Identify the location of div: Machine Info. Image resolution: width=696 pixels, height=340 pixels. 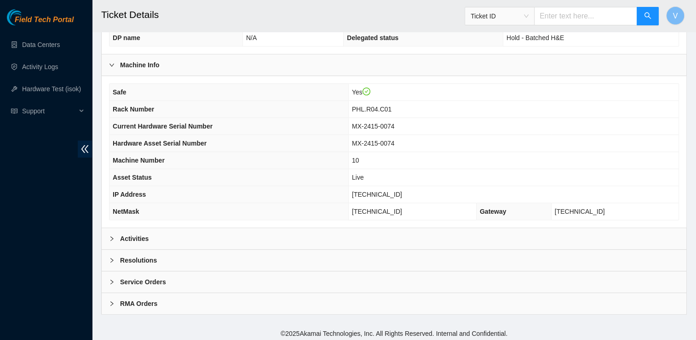
(394, 65).